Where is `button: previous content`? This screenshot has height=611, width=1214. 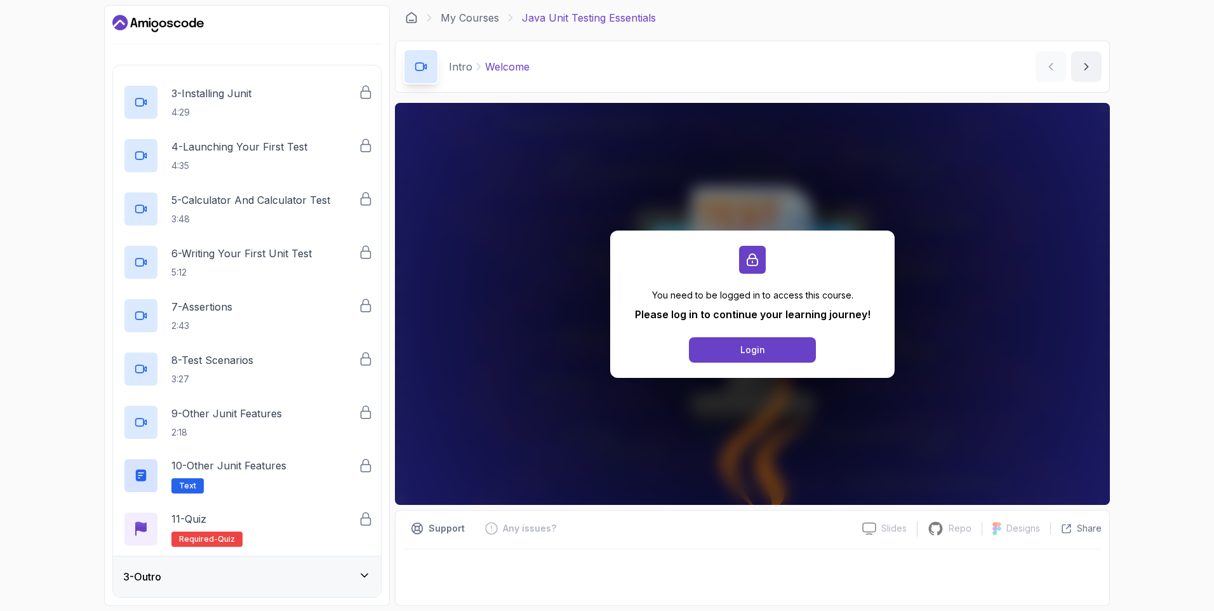
button: previous content is located at coordinates (1051, 67).